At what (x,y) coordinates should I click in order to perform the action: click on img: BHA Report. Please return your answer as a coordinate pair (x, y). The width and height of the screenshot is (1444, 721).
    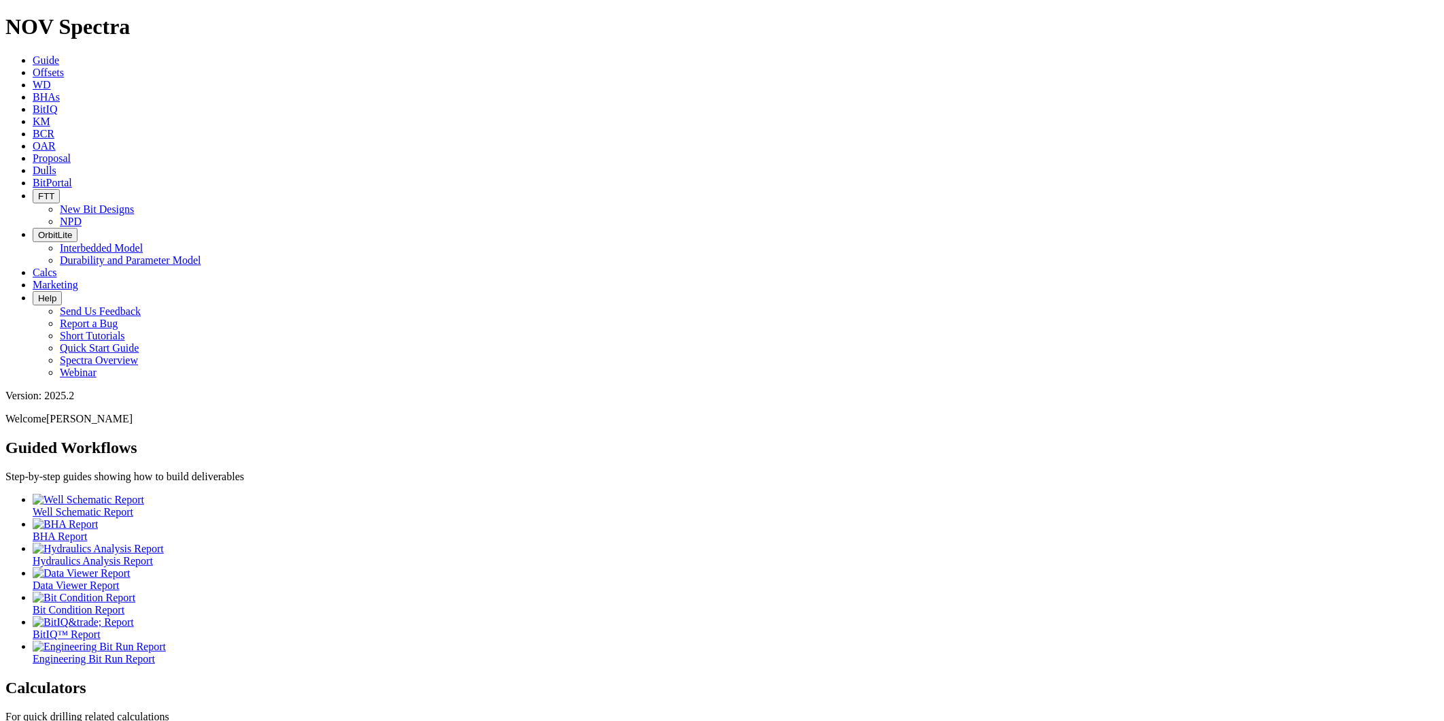
    Looking at the image, I should click on (65, 524).